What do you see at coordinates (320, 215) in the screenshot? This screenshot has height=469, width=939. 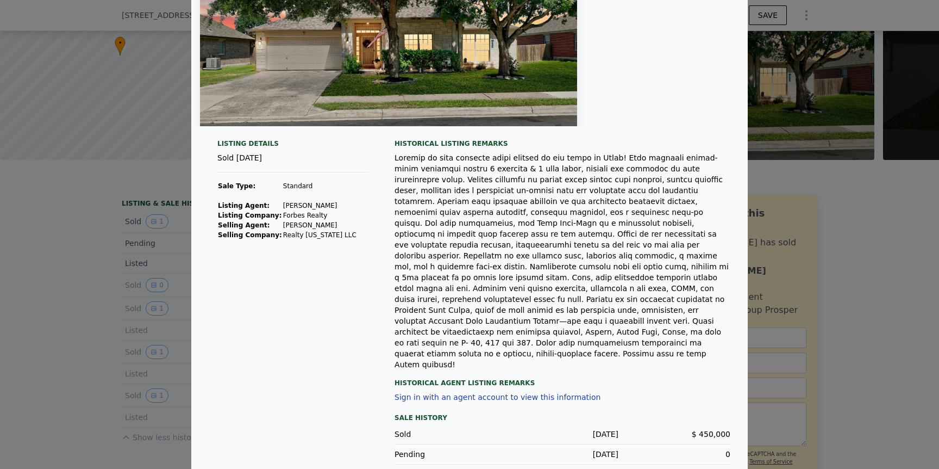 I see `td: Forbes Realty` at bounding box center [320, 215].